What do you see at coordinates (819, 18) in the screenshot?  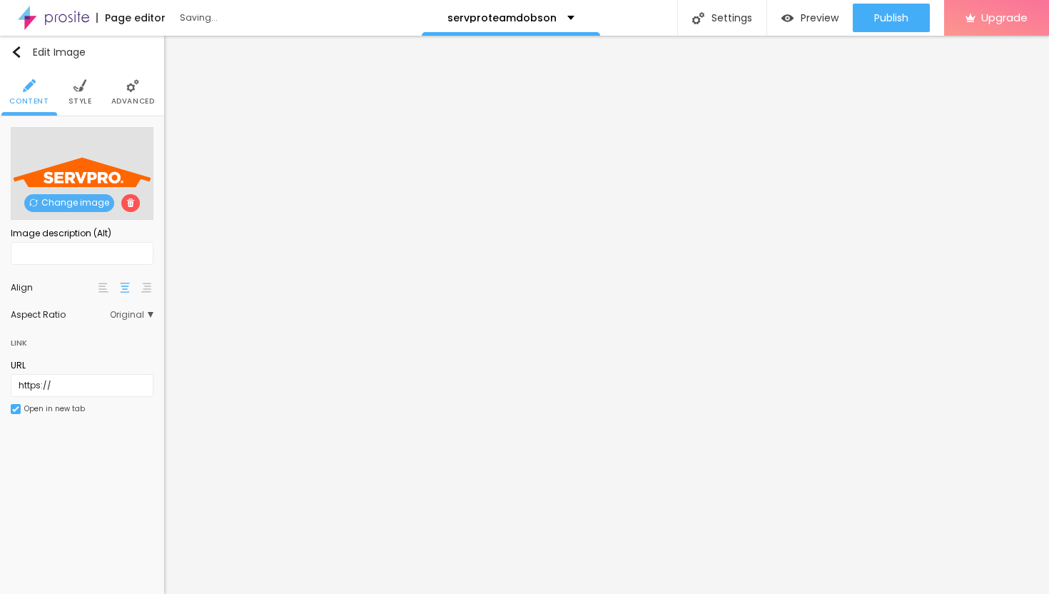 I see `span: Preview` at bounding box center [819, 18].